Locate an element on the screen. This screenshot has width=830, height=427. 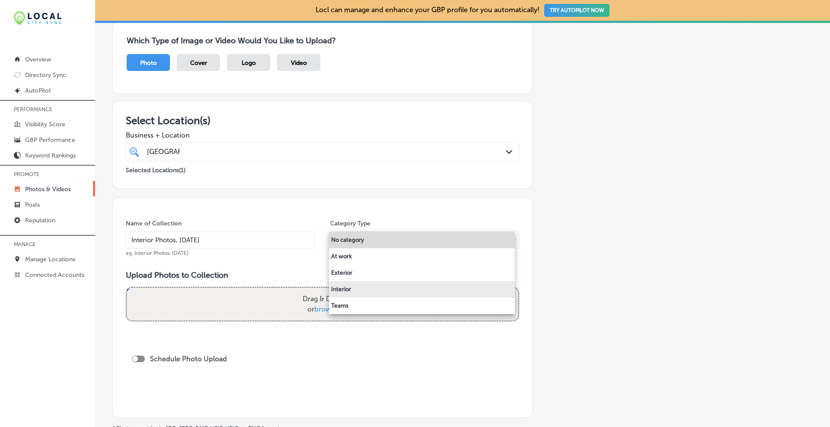
li: Teams is located at coordinates (422, 306).